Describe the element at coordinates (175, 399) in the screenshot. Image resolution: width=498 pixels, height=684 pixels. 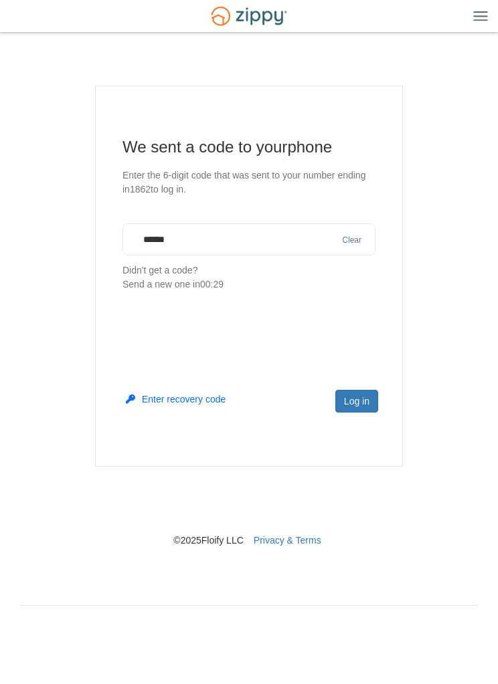
I see `button: Enter recovery code` at that location.